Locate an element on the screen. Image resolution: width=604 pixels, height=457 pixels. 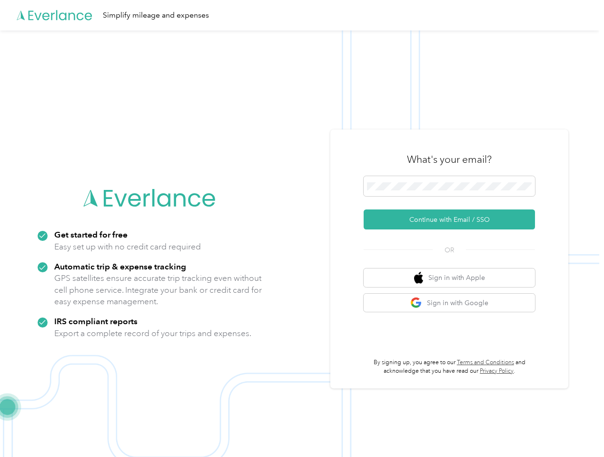
strong: IRS compliant reports is located at coordinates (96, 321).